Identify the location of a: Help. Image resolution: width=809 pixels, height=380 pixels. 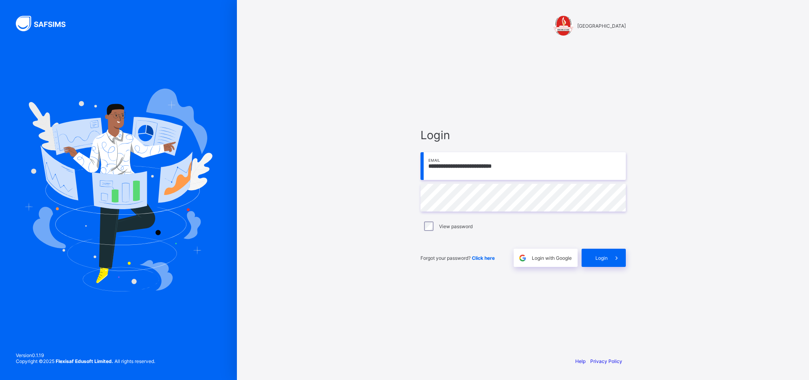
(581, 361).